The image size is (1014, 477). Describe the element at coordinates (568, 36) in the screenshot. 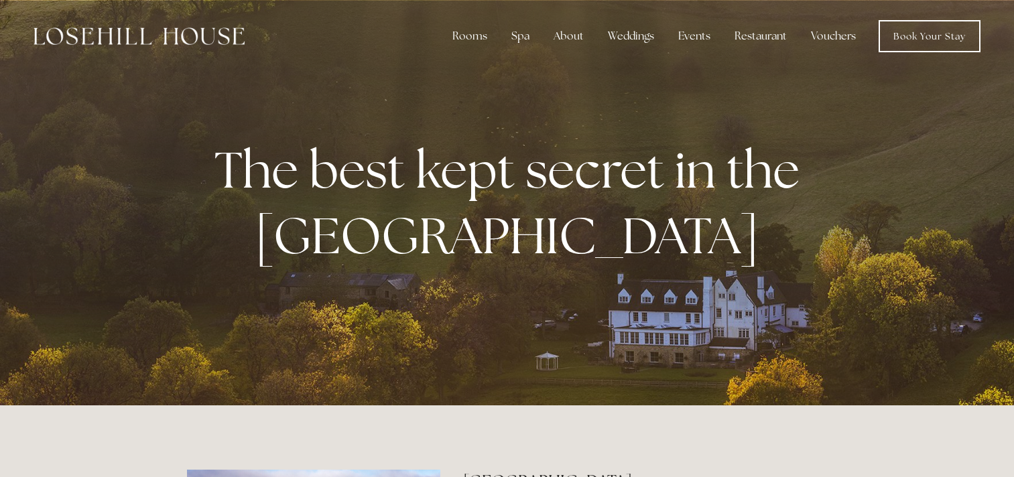

I see `div: About` at that location.